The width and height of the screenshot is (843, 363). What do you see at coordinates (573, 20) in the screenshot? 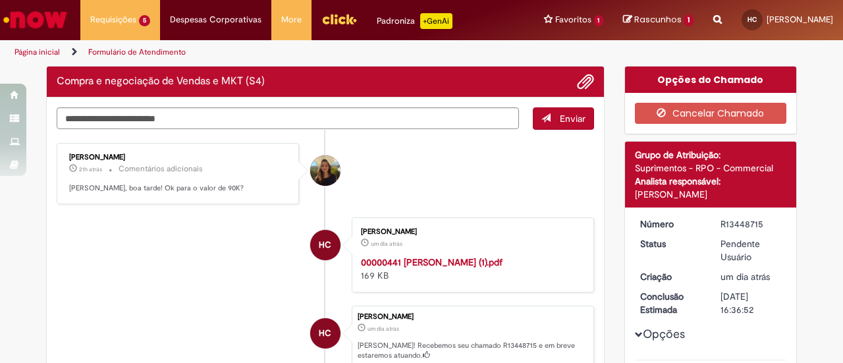
I see `span: Favoritos` at bounding box center [573, 20].